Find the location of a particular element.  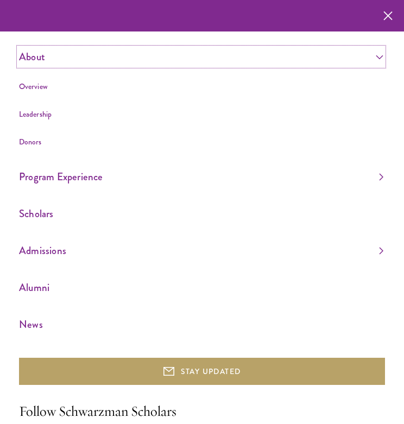

a: Donors is located at coordinates (30, 142).